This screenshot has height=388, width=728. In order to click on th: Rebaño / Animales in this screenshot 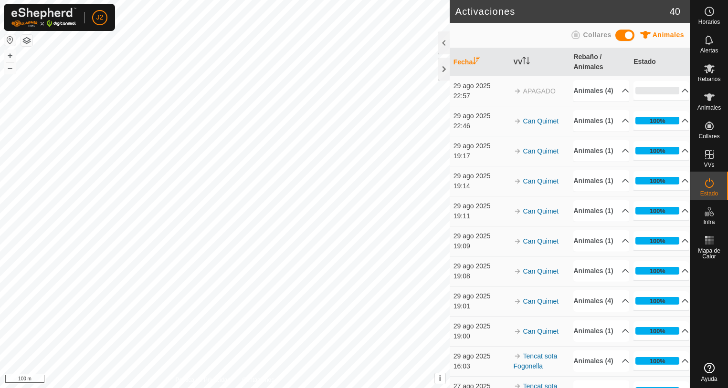, I will do `click(599, 62)`.